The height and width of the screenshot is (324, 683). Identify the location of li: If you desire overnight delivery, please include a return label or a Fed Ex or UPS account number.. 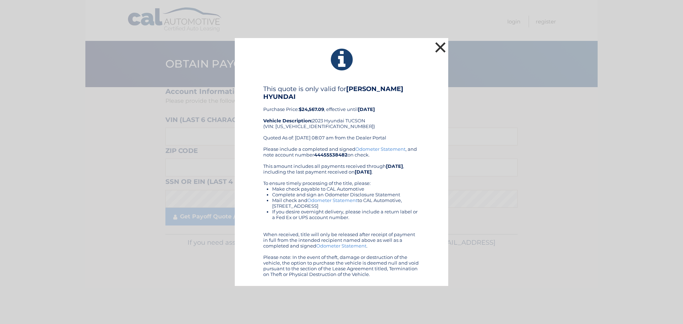
(346, 214).